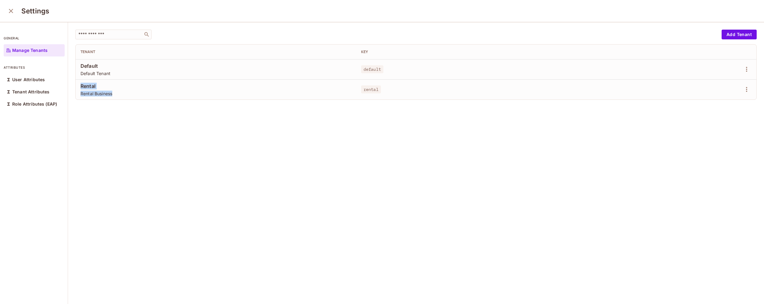  I want to click on span: Rental Business, so click(216, 93).